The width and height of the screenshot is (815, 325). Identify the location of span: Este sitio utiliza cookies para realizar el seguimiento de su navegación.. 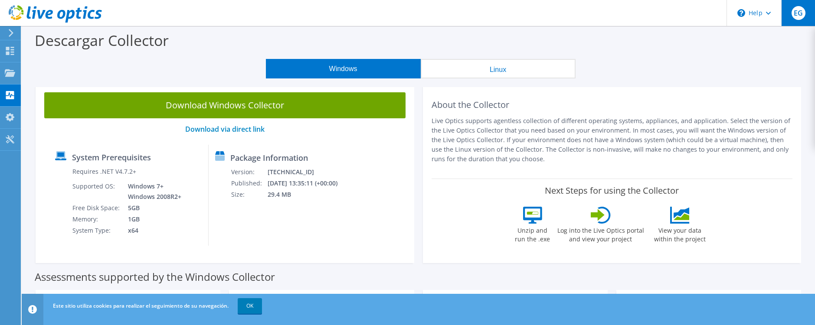
(141, 306).